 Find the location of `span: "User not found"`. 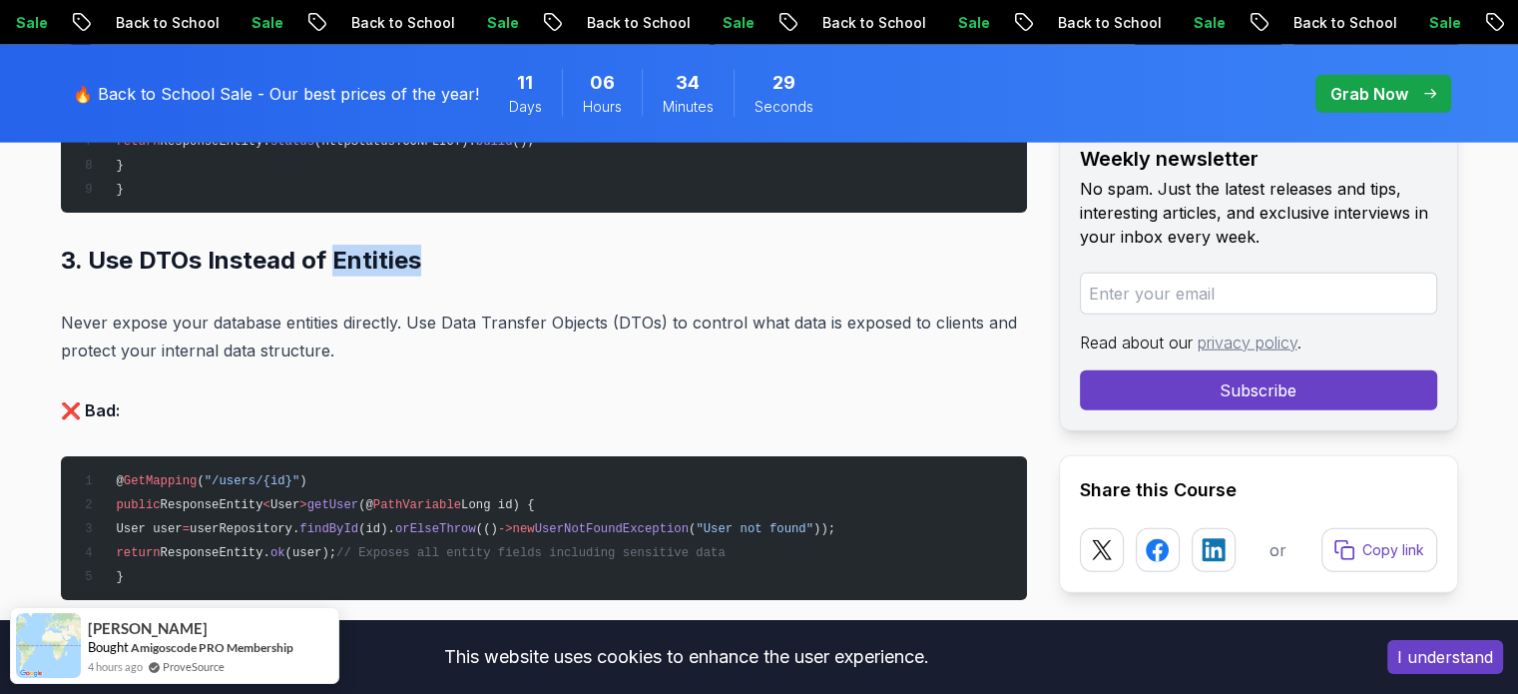

span: "User not found" is located at coordinates (754, 529).